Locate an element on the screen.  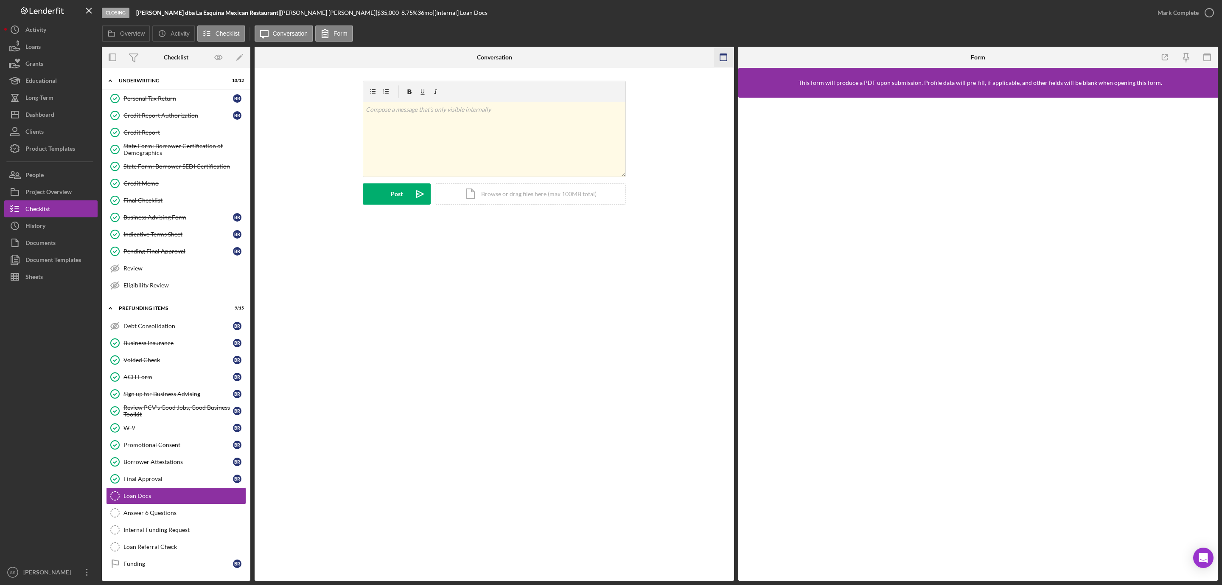
a: Educational is located at coordinates (51, 81).